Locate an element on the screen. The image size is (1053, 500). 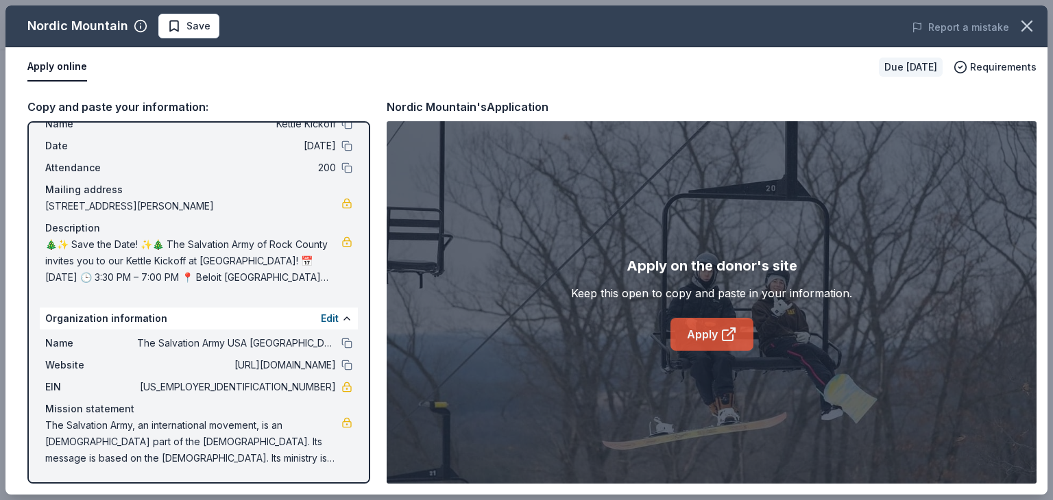
div: Description is located at coordinates (199, 228).